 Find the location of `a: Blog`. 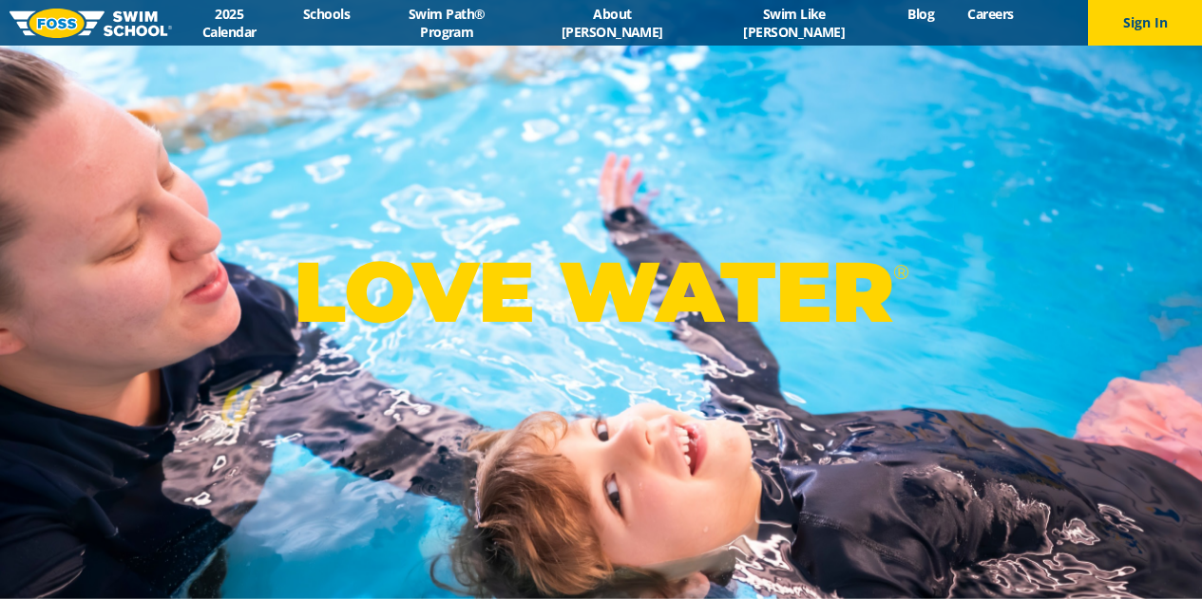

a: Blog is located at coordinates (920, 13).